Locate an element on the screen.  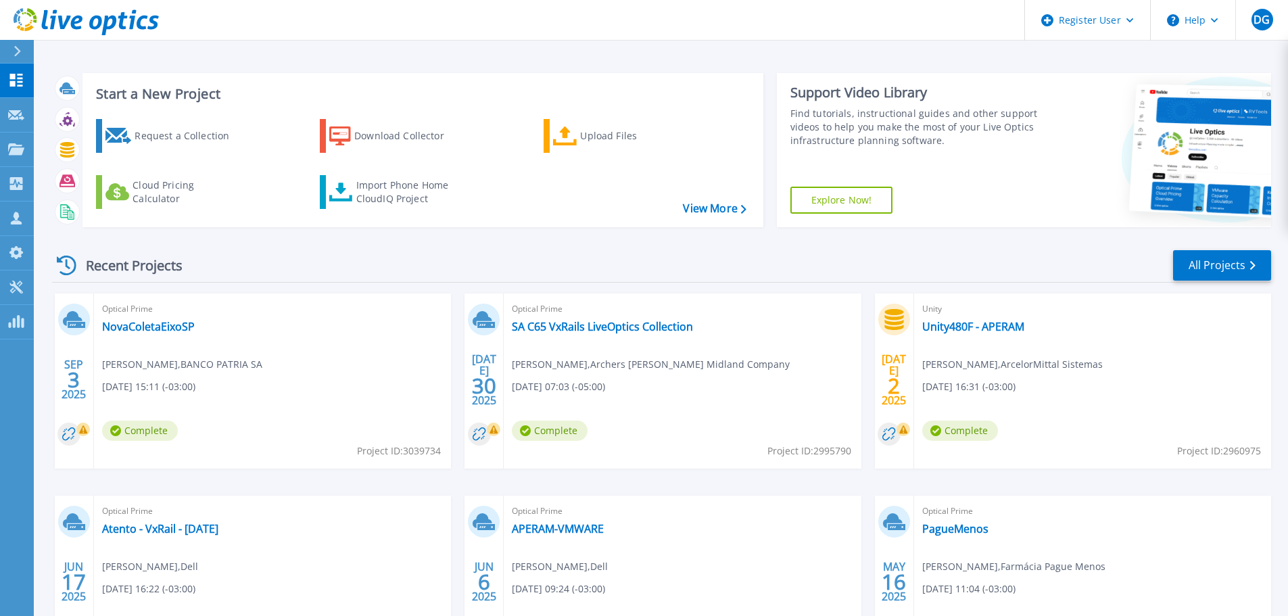
a: Cloud Pricing Calculator is located at coordinates (171, 192).